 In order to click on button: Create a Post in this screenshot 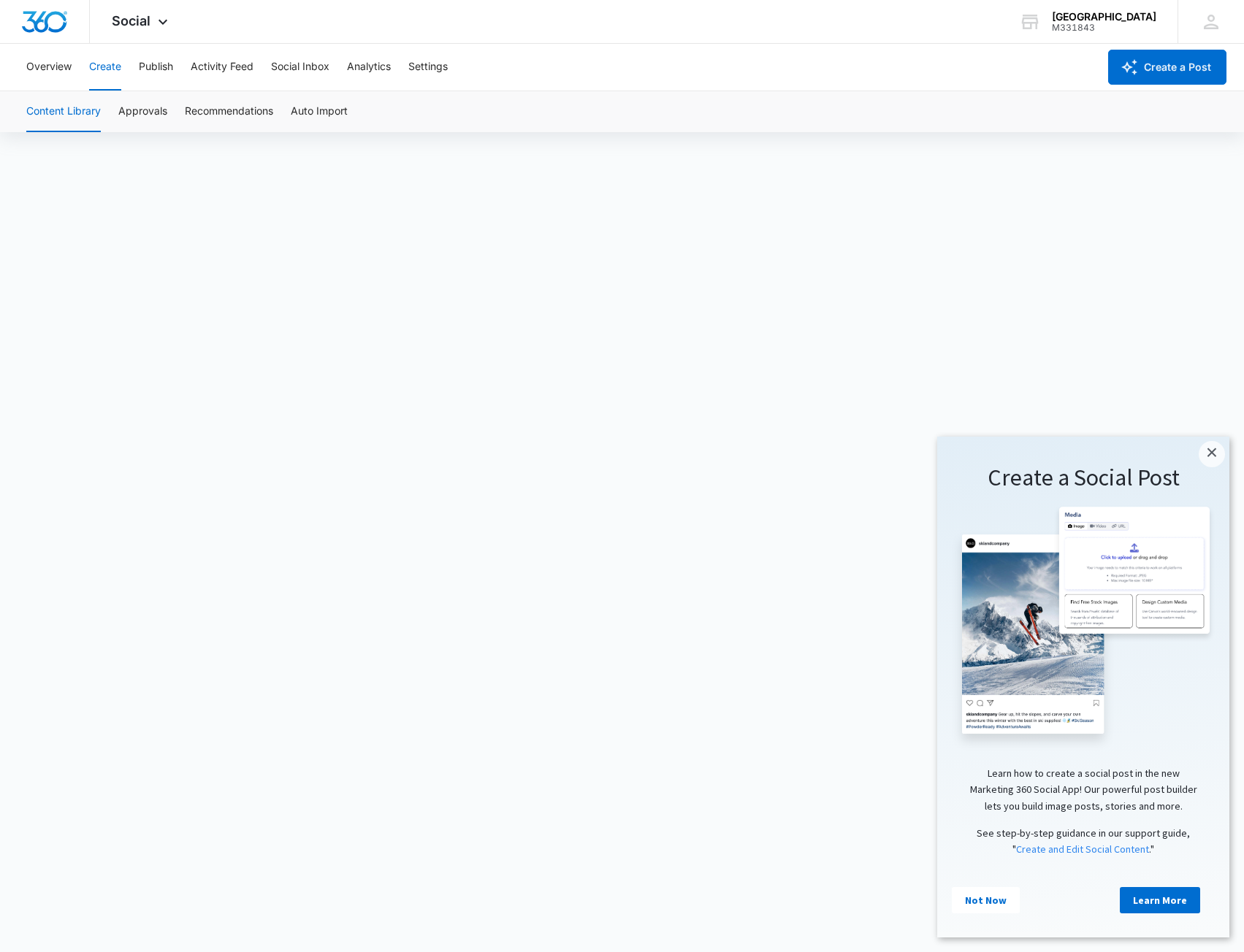, I will do `click(1167, 67)`.